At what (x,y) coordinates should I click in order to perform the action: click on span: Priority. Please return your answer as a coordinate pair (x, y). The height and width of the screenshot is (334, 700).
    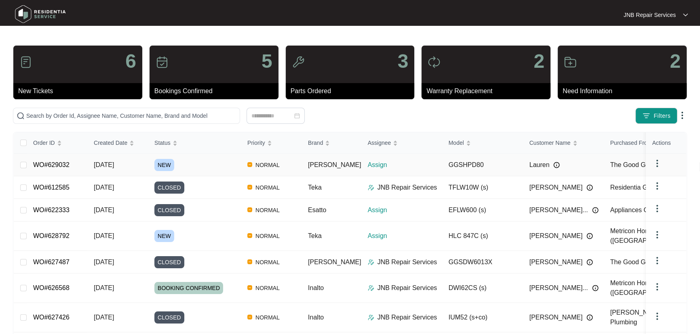
    Looking at the image, I should click on (256, 143).